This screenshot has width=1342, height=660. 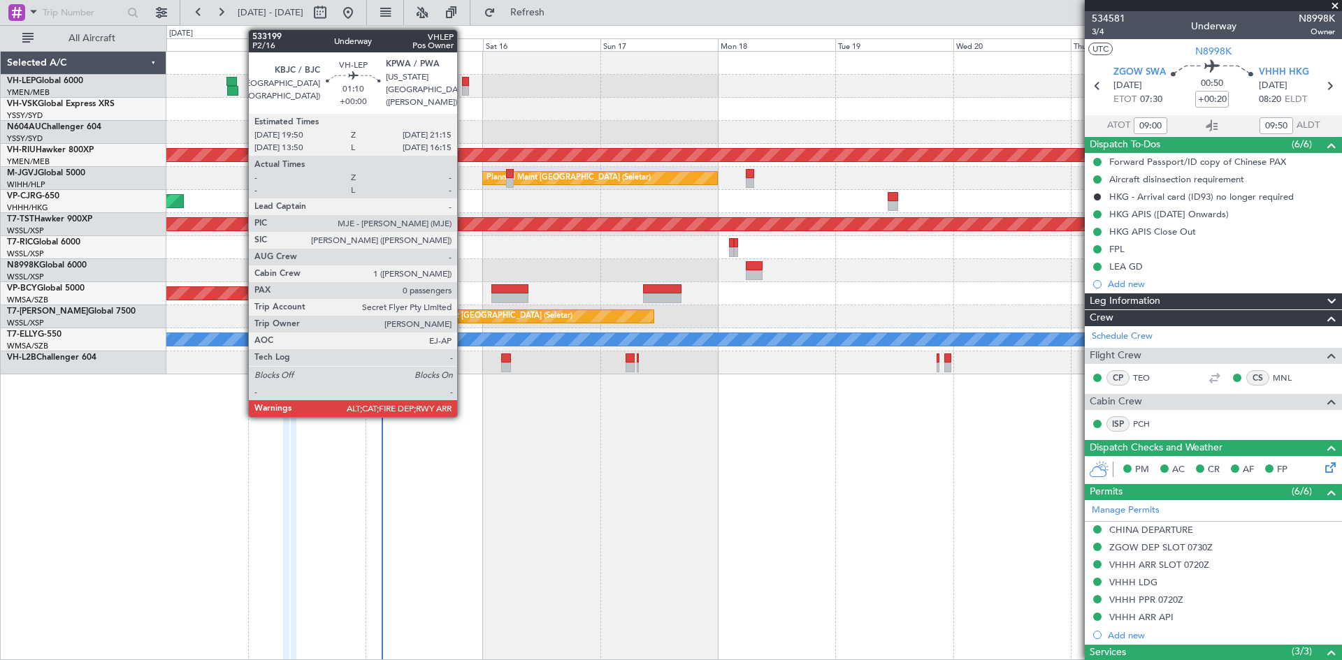 What do you see at coordinates (1012, 45) in the screenshot?
I see `div: Wed 20` at bounding box center [1012, 45].